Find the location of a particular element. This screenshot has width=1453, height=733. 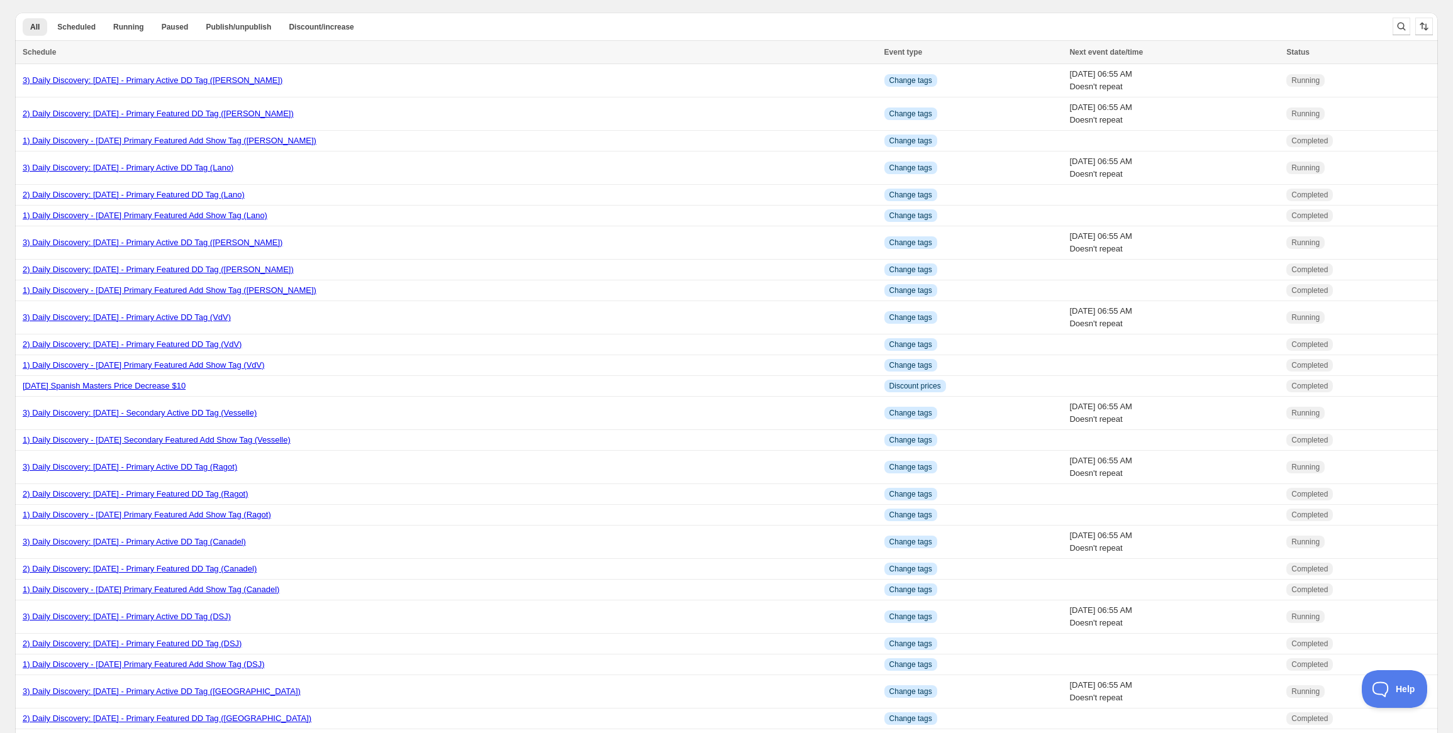

span: Schedule is located at coordinates (39, 52).